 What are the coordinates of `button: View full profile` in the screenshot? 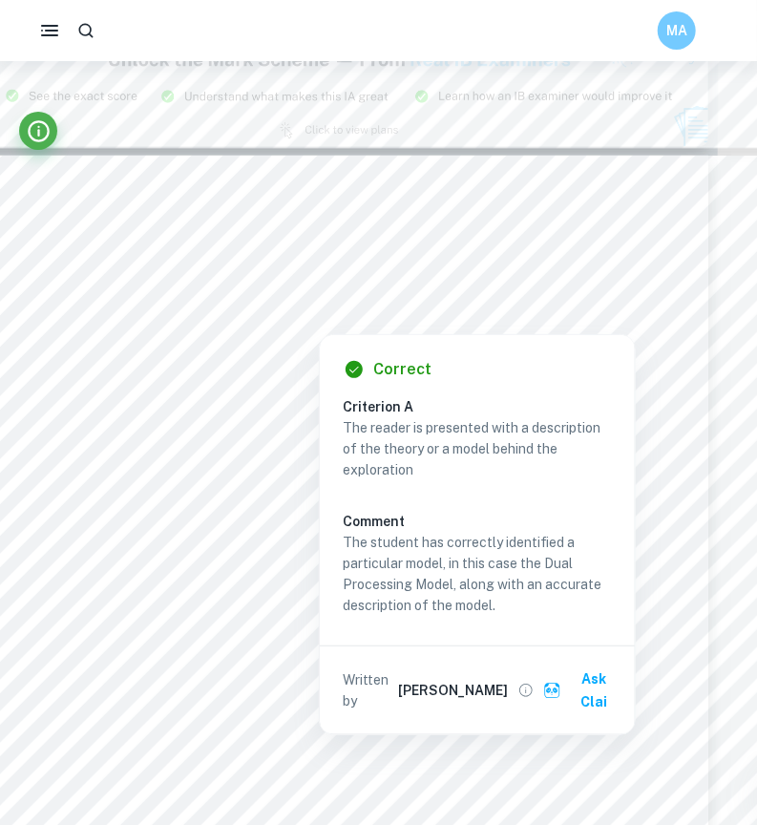 It's located at (526, 690).